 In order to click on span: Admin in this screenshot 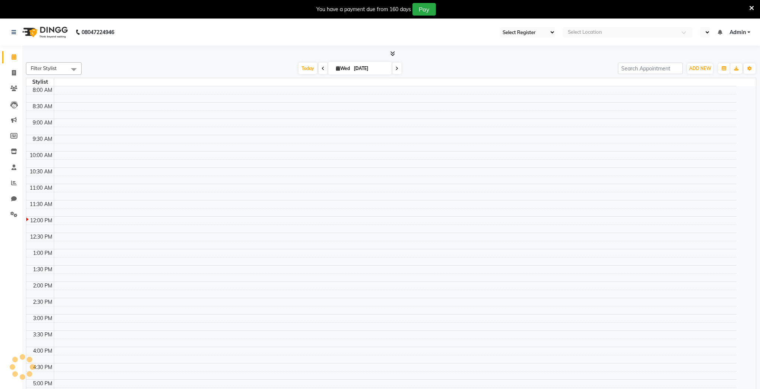, I will do `click(738, 32)`.